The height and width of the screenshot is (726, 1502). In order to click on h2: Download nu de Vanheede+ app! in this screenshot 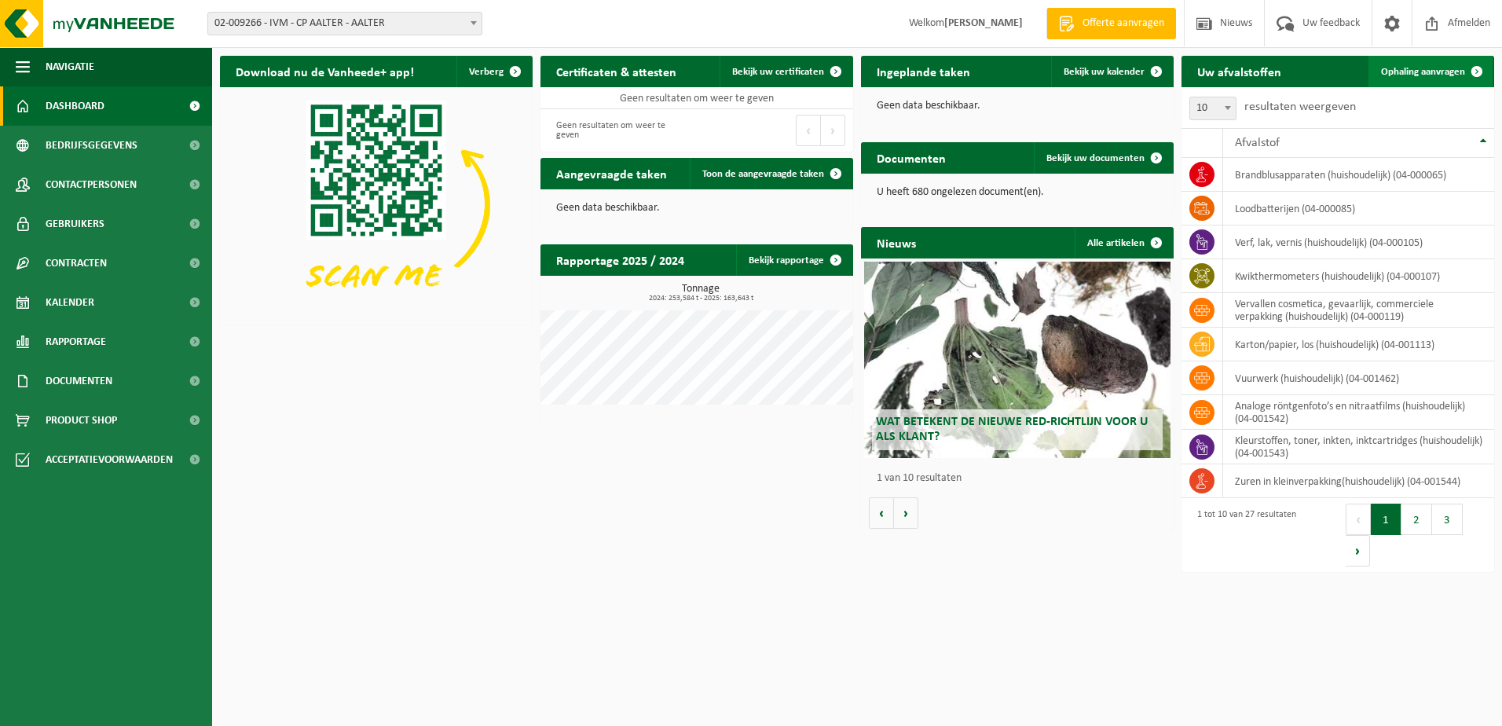, I will do `click(324, 71)`.